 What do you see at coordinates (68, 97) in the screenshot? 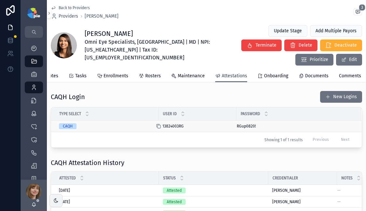
I see `h1: CAQH Login` at bounding box center [68, 97].